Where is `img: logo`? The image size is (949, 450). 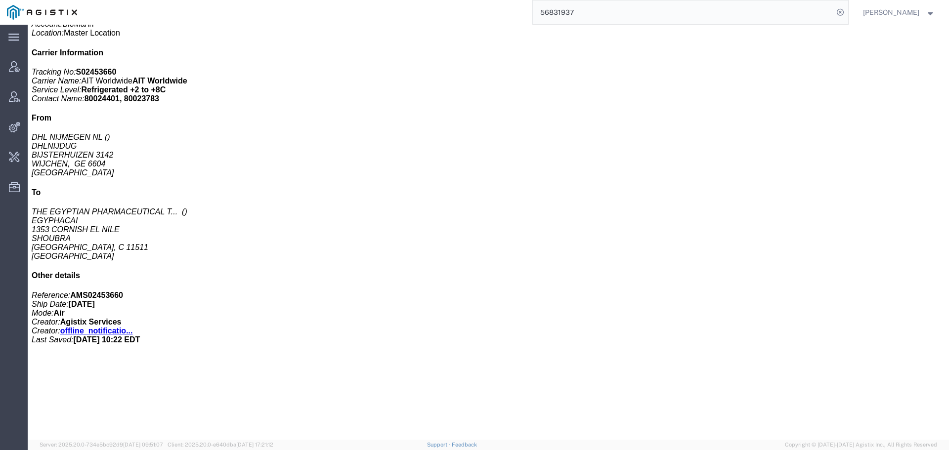
img: logo is located at coordinates (42, 12).